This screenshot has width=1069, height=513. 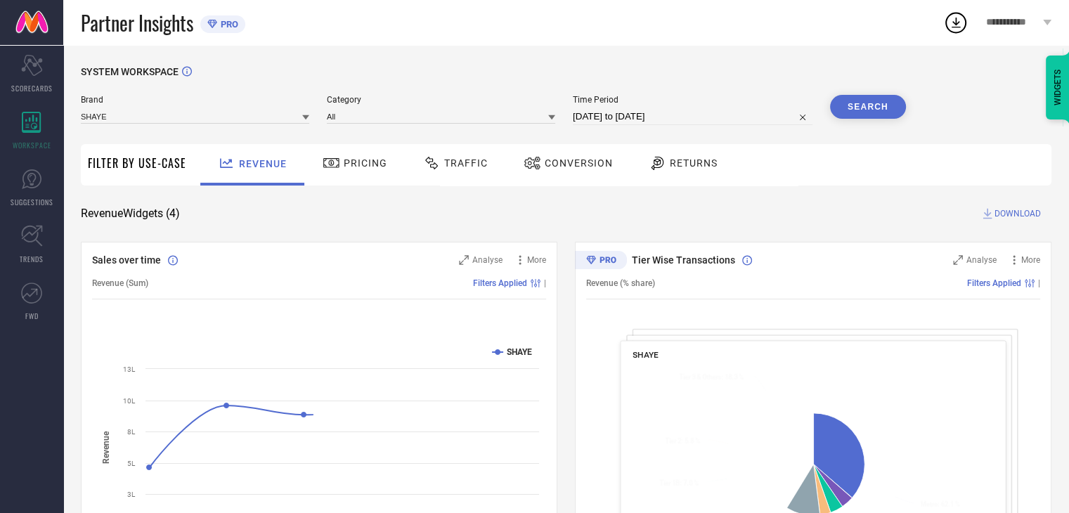 I want to click on span: SCORECARDS, so click(x=32, y=88).